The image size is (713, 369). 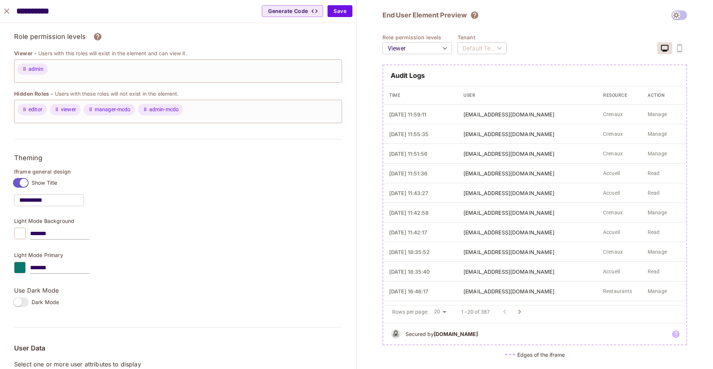 I want to click on h2: End User Element Preview, so click(x=424, y=15).